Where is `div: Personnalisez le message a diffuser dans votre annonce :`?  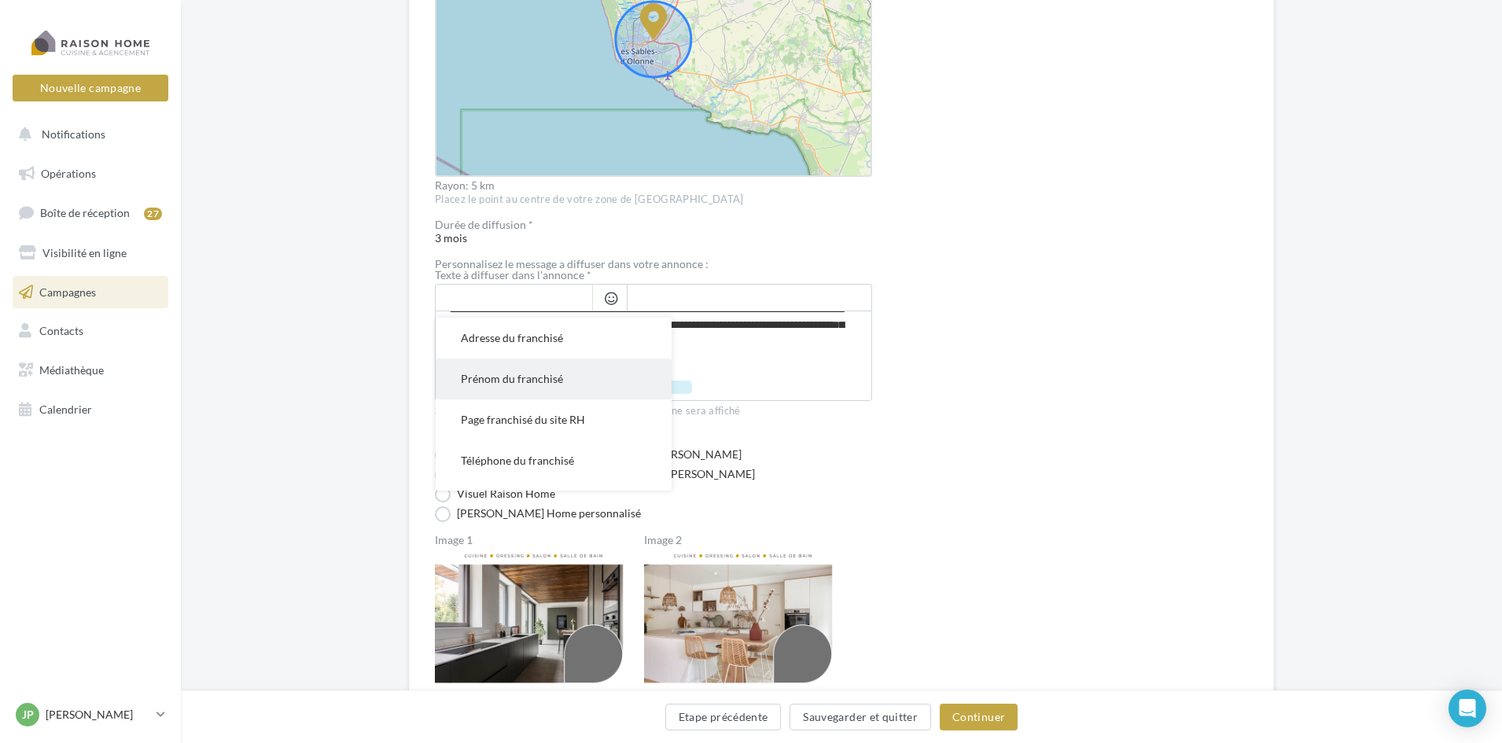
div: Personnalisez le message a diffuser dans votre annonce : is located at coordinates (653, 264).